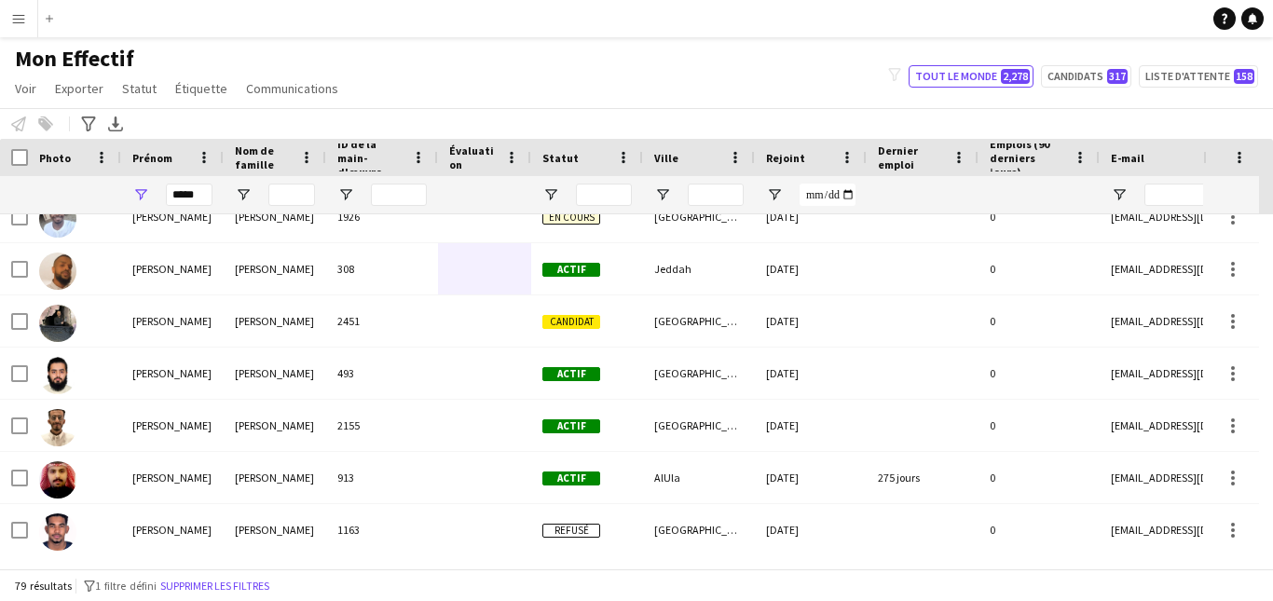 This screenshot has height=601, width=1273. I want to click on button: Supprimer les filtres, so click(214, 586).